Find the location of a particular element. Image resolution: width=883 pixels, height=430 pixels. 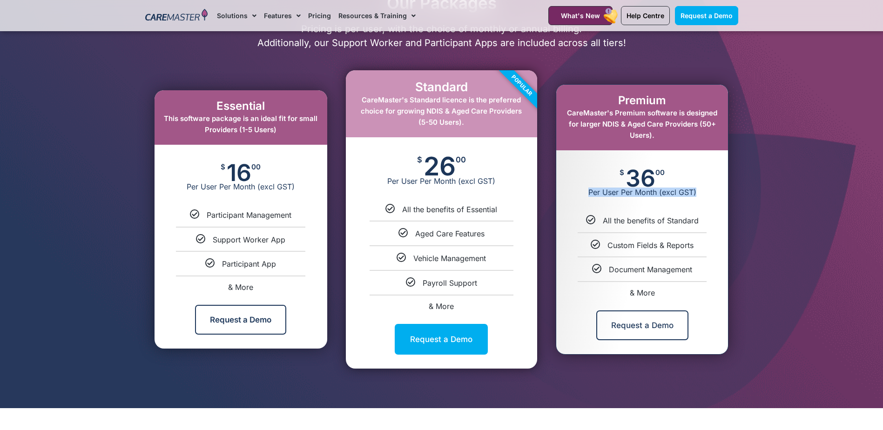

span: Aged Care Features is located at coordinates (450, 234).